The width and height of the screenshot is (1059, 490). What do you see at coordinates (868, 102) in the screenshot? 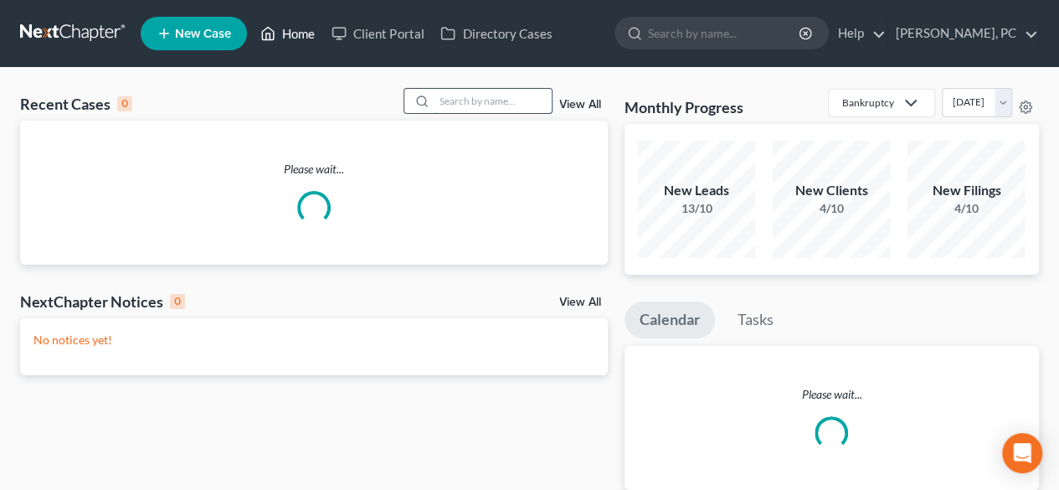
I see `div: Bankruptcy` at bounding box center [868, 102].